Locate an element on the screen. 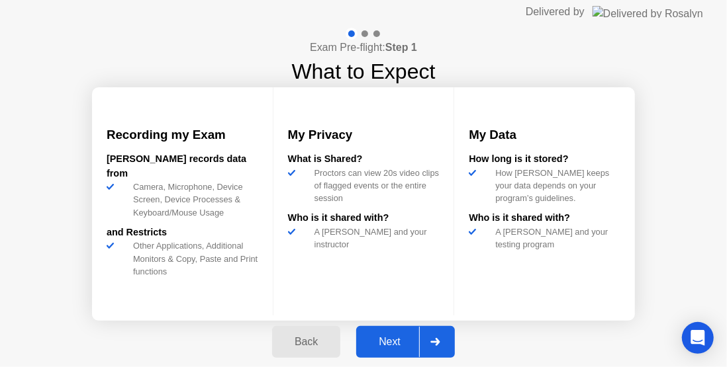  img: Delivered by Rosalyn is located at coordinates (647, 12).